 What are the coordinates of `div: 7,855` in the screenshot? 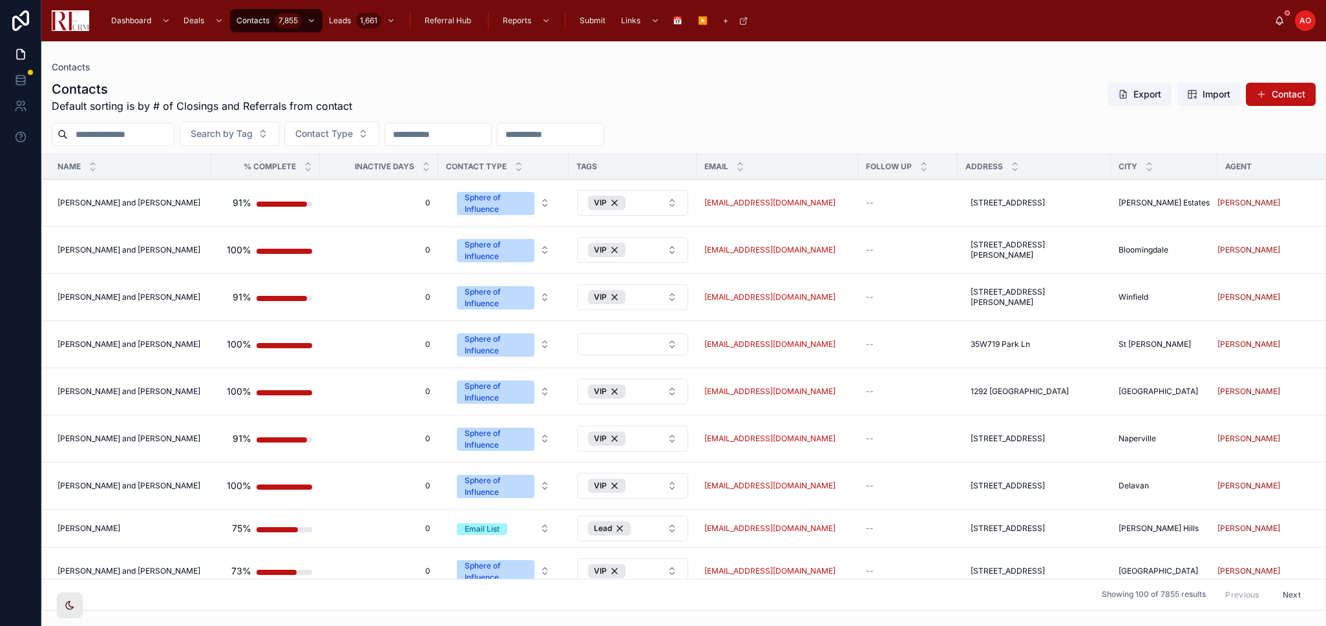 It's located at (288, 21).